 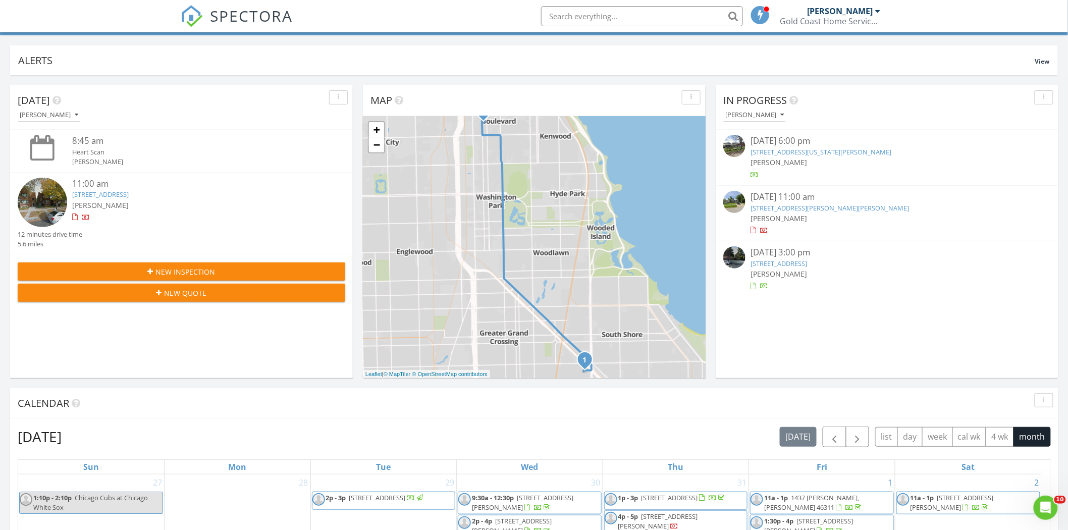 I want to click on a: Thursday, so click(x=676, y=467).